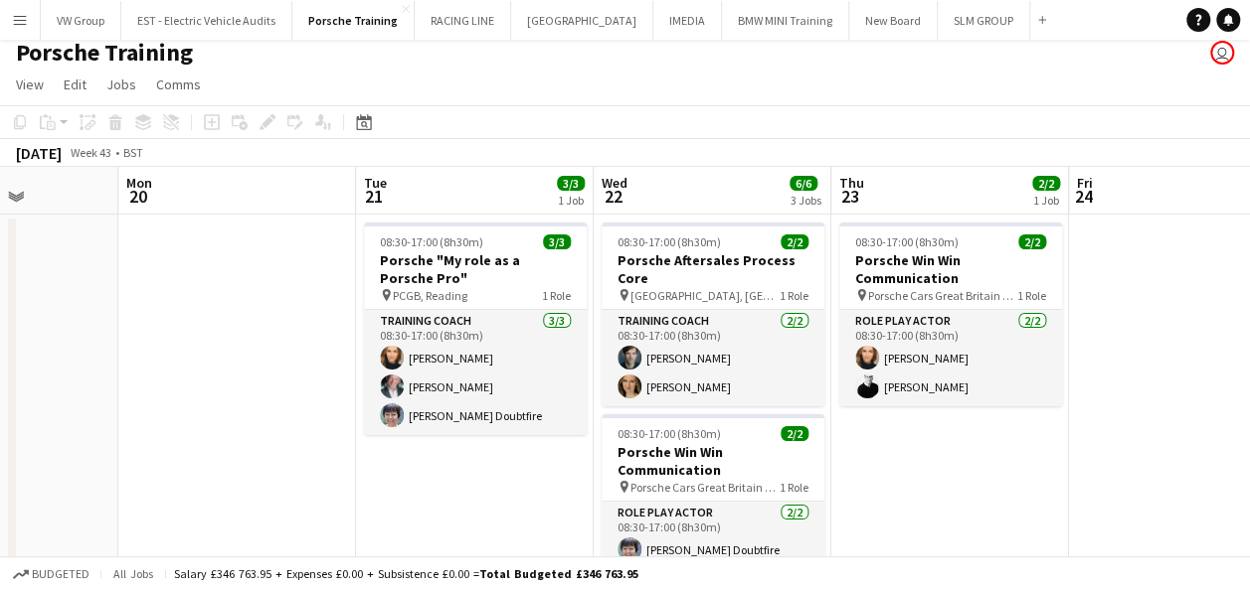  I want to click on h3: Porsche "My role as a Porsche Pro", so click(475, 269).